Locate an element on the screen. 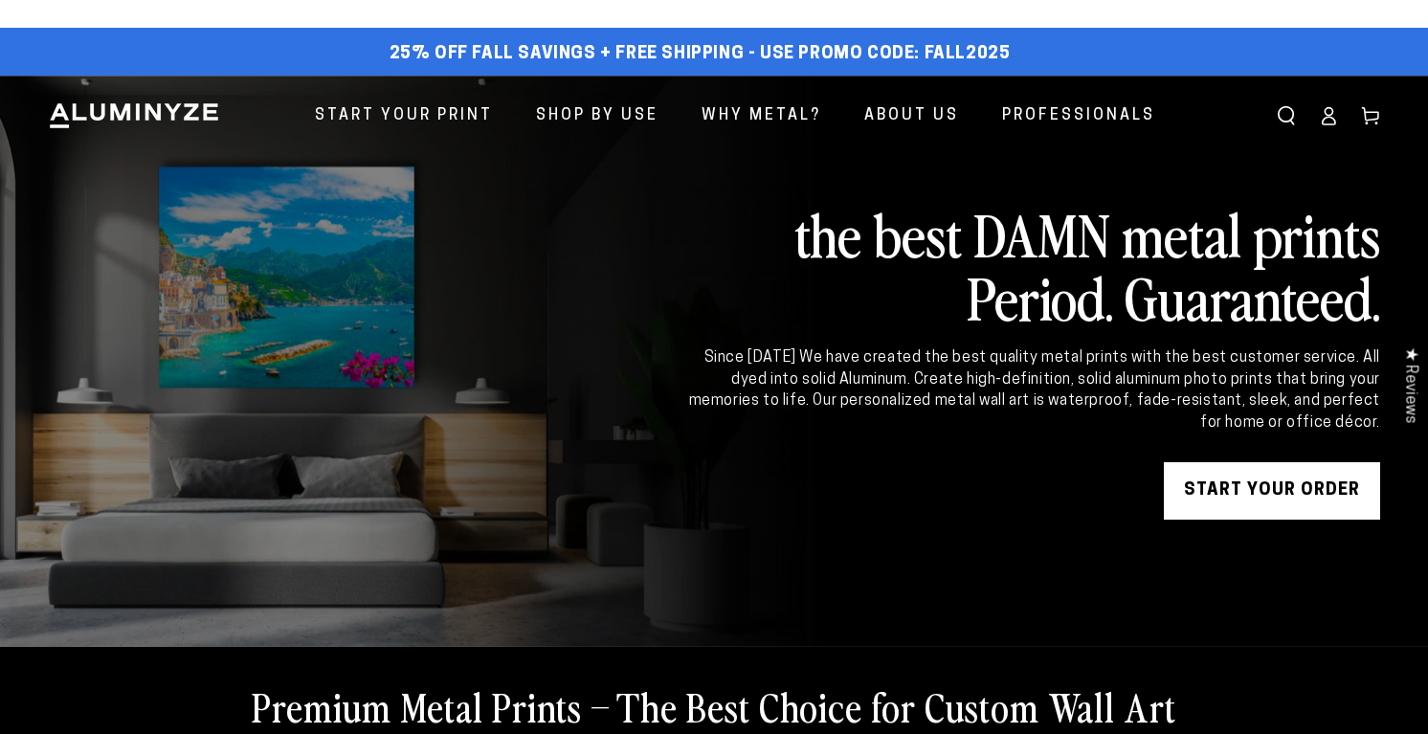 The width and height of the screenshot is (1428, 734). a: Shop By Use is located at coordinates (597, 116).